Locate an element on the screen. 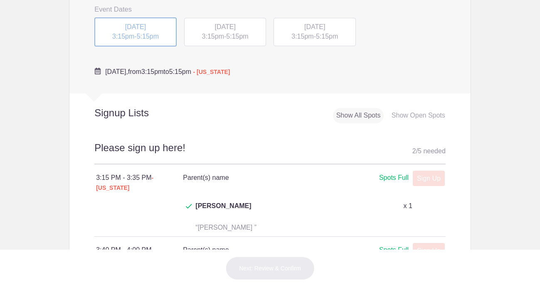  div: Show Open Spots is located at coordinates (418, 116).